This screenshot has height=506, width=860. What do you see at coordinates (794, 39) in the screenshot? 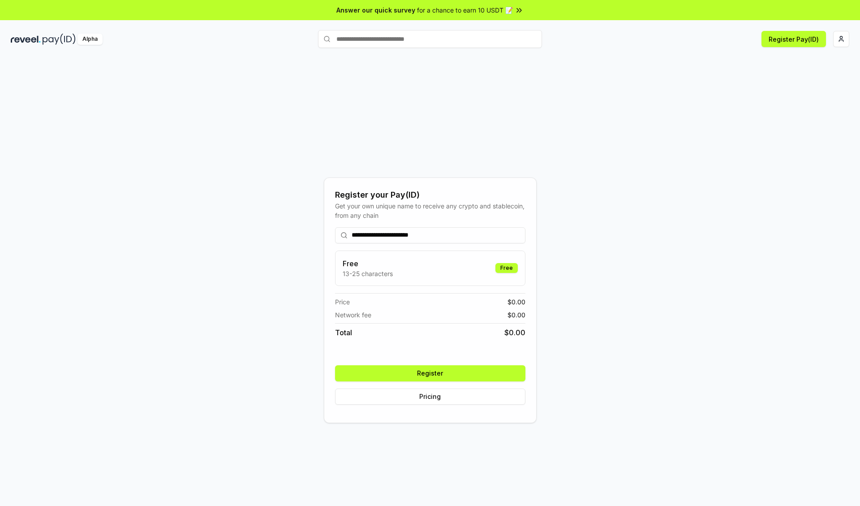
I see `button: Register Pay(ID)` at bounding box center [794, 39].